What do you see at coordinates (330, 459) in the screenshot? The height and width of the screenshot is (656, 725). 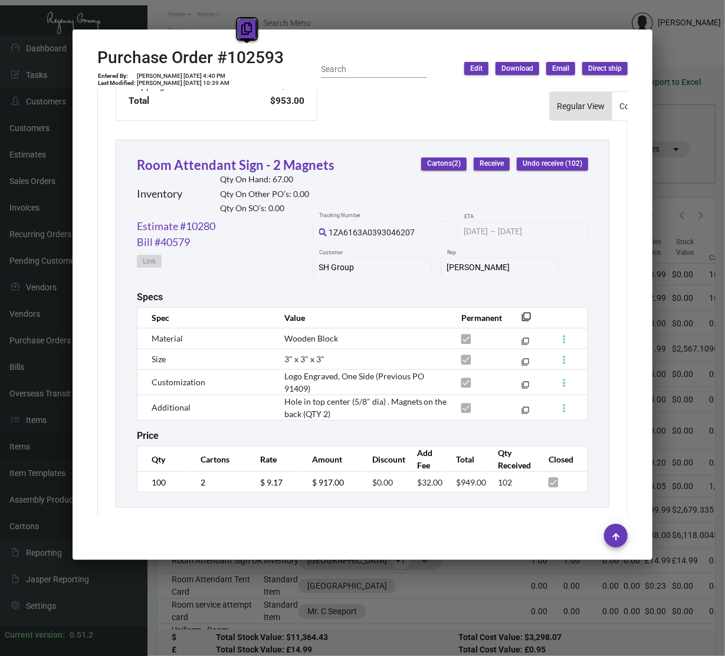 I see `th: Amount` at bounding box center [330, 459].